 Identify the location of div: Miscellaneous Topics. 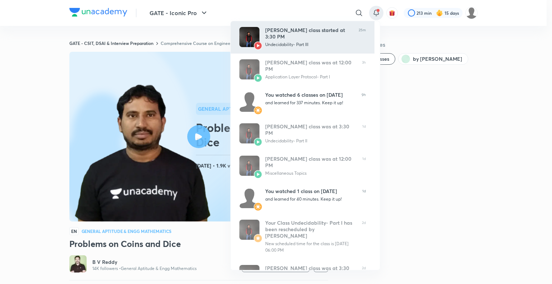
(311, 173).